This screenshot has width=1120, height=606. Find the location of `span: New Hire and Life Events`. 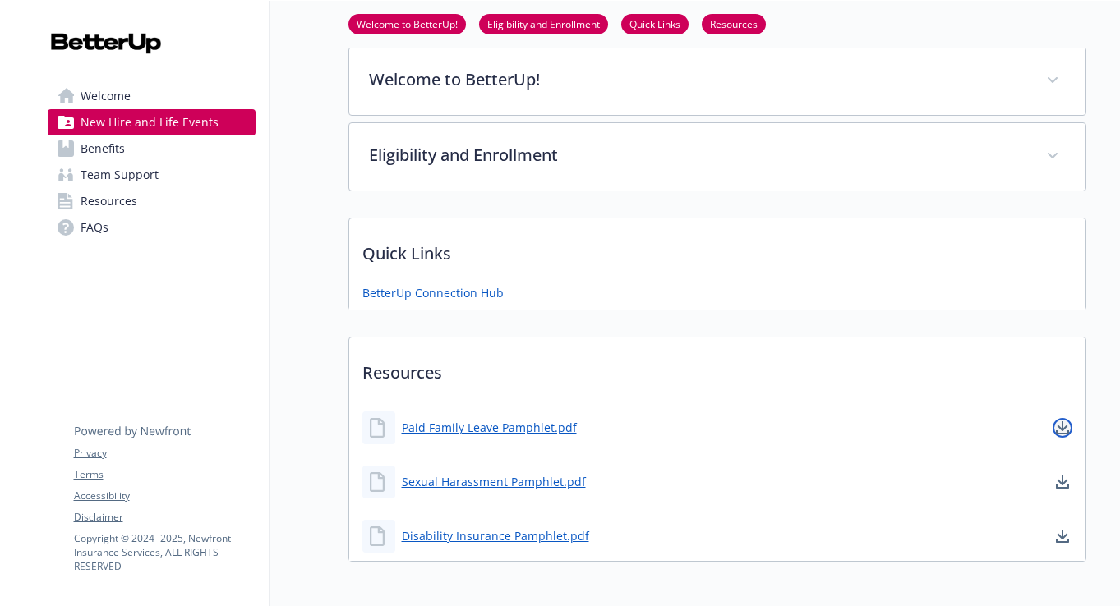

span: New Hire and Life Events is located at coordinates (150, 122).